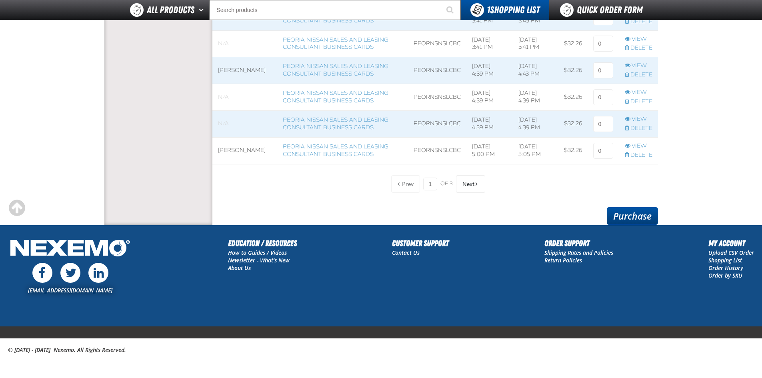 Image resolution: width=762 pixels, height=378 pixels. Describe the element at coordinates (170, 10) in the screenshot. I see `span: All Products` at that location.